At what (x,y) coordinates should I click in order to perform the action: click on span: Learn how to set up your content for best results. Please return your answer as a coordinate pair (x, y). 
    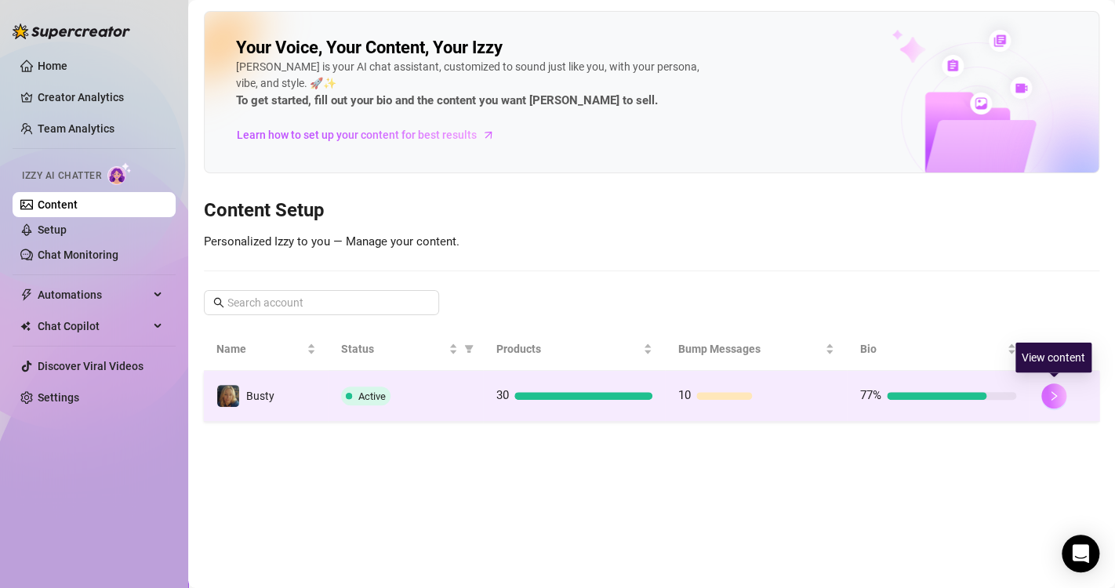
    Looking at the image, I should click on (357, 135).